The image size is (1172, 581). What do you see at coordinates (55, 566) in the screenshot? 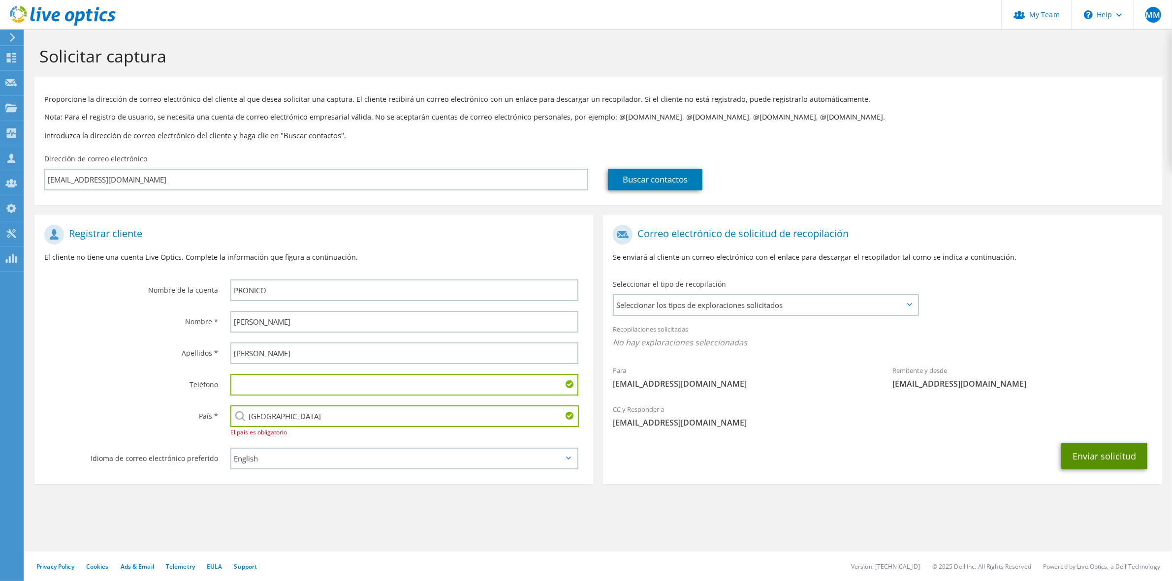
I see `a: Privacy Policy` at bounding box center [55, 566].